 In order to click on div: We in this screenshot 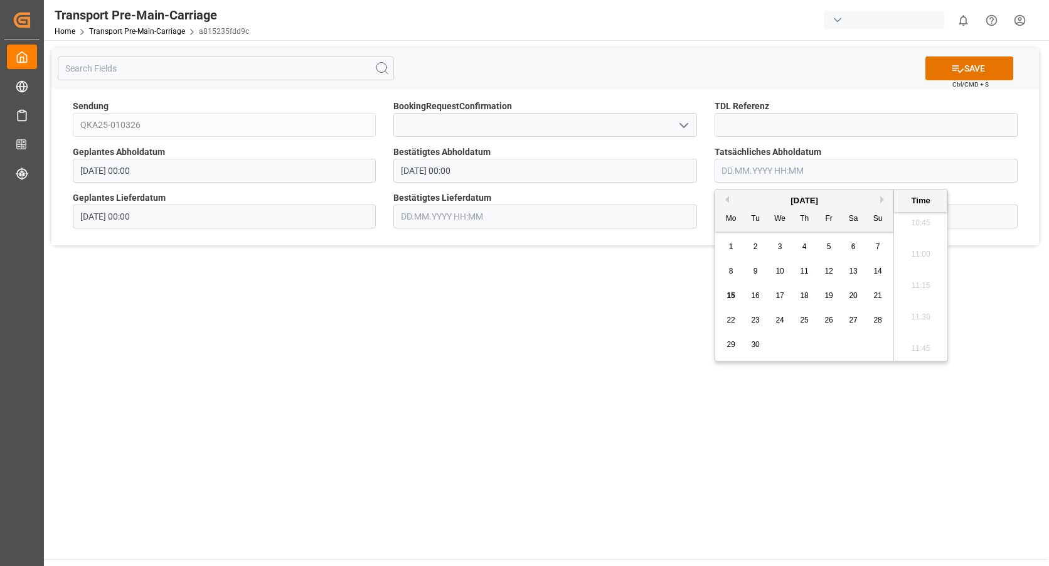, I will do `click(780, 219)`.